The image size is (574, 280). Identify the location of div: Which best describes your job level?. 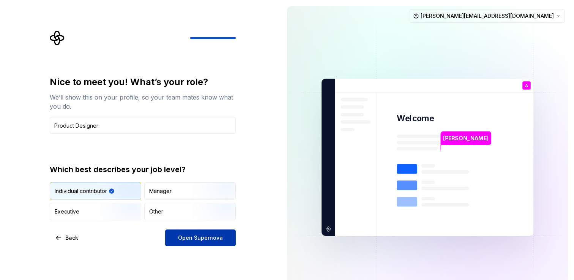
(143, 169).